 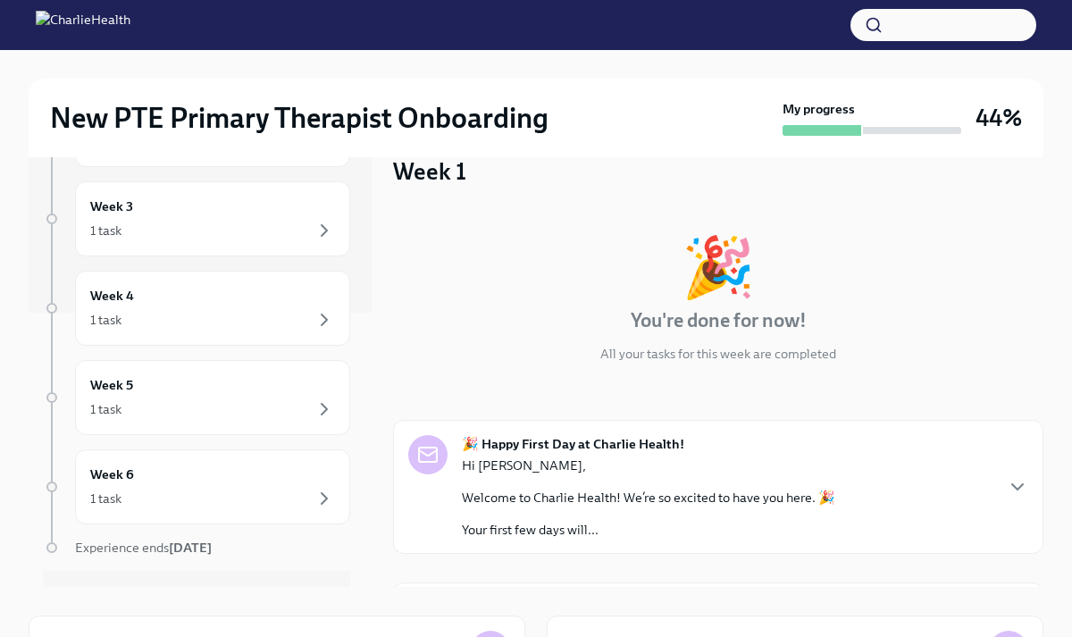 What do you see at coordinates (573, 444) in the screenshot?
I see `strong: 🎉 Happy First Day at Charlie Health!` at bounding box center [573, 444].